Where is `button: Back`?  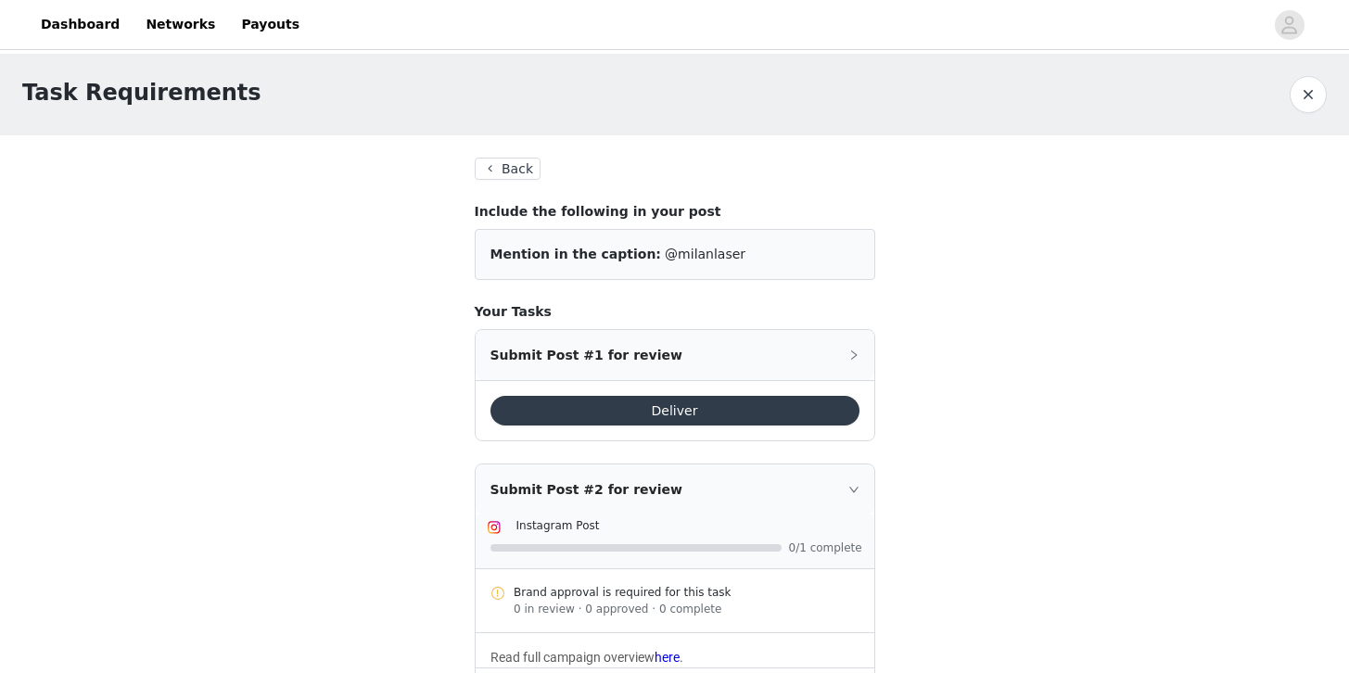
button: Back is located at coordinates (508, 169).